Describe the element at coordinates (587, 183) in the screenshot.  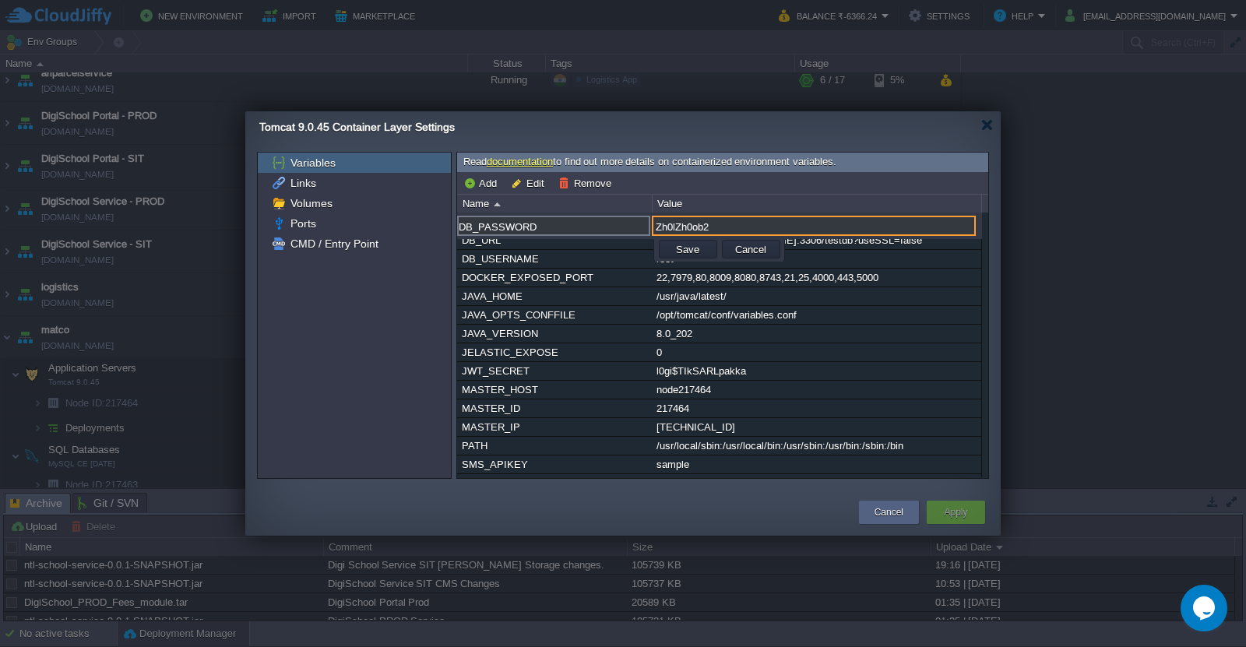
I see `button: Remove` at that location.